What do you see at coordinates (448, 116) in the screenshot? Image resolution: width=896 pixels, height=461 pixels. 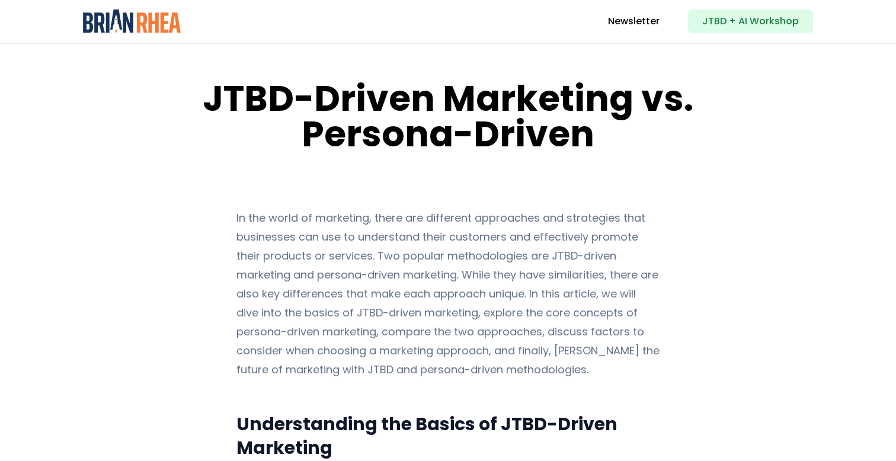 I see `h1: JTBD-Driven Marketing vs. Persona-Driven` at bounding box center [448, 116].